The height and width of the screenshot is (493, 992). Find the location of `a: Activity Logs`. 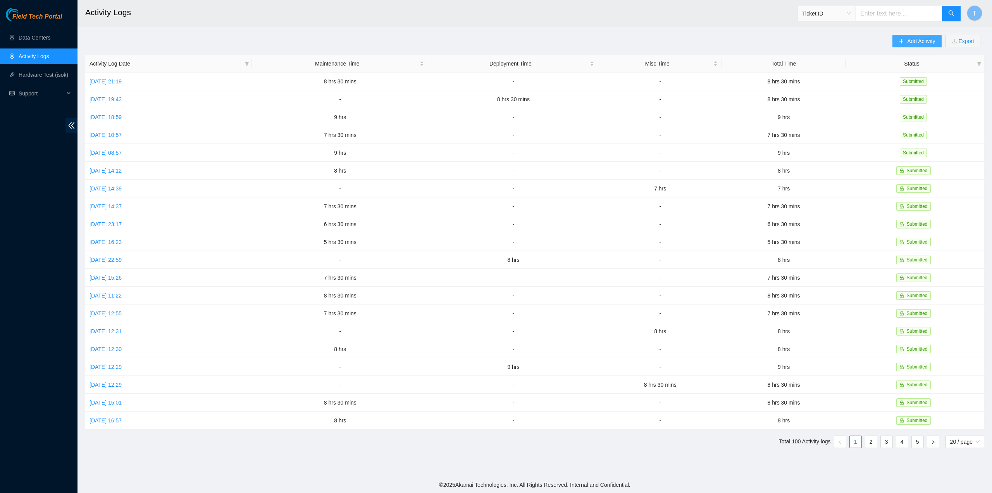

a: Activity Logs is located at coordinates (34, 56).